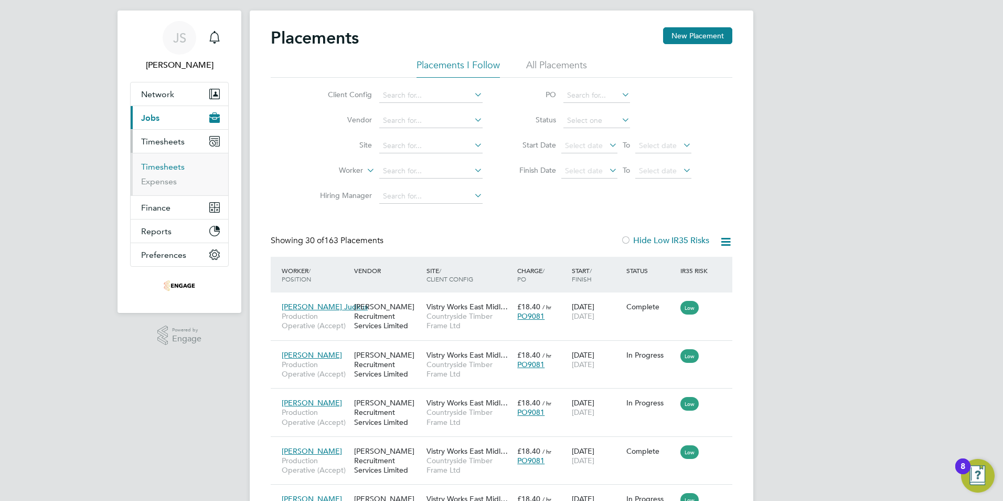  Describe the element at coordinates (342, 195) in the screenshot. I see `label: Hiring Manager` at that location.